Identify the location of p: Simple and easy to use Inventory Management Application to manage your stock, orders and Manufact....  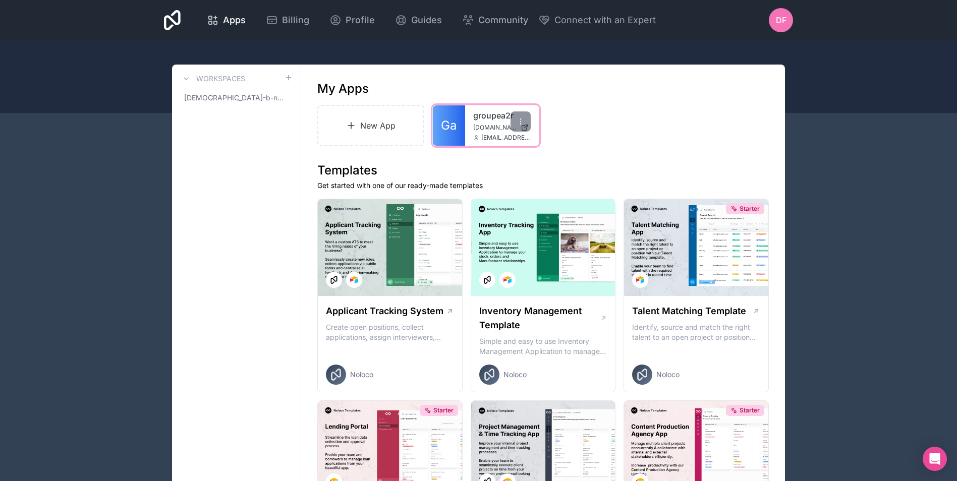
(543, 346).